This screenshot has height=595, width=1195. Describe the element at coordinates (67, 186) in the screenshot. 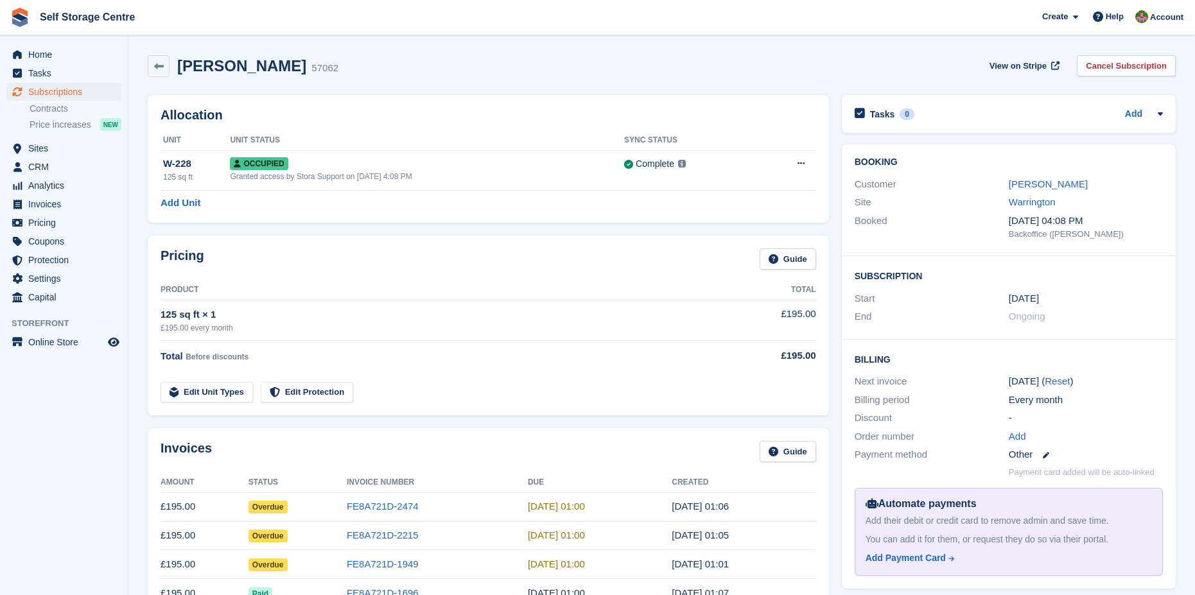

I see `span: Analytics` at that location.